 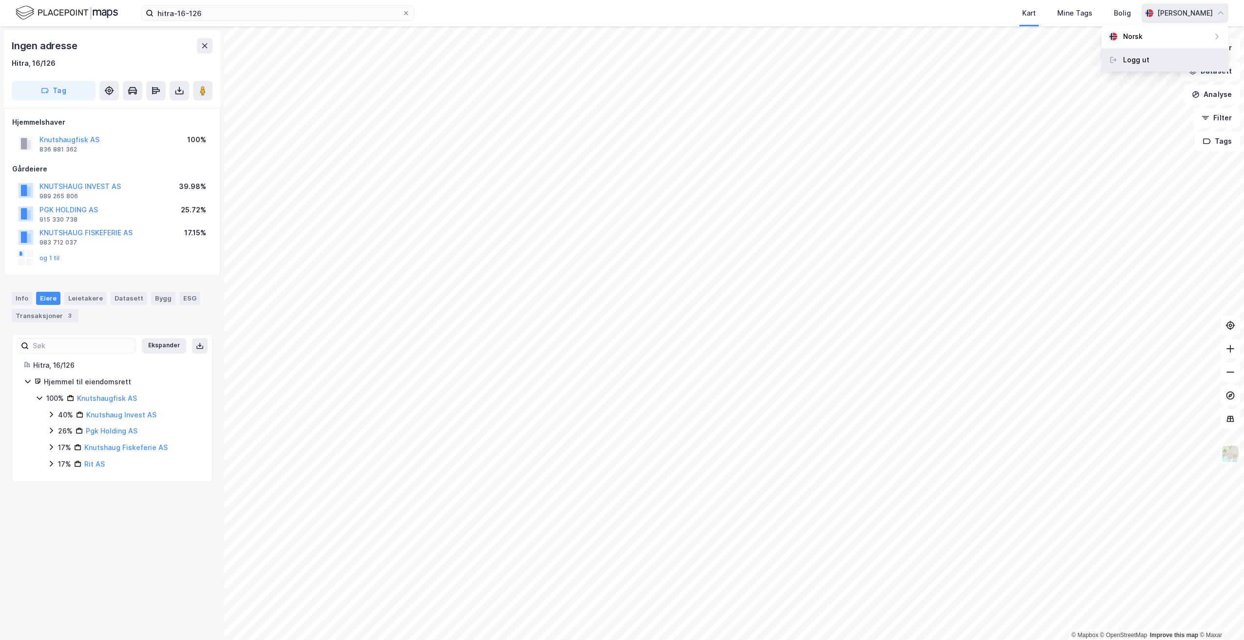 What do you see at coordinates (67, 13) in the screenshot?
I see `img: logo.f888ab2527a4732fd821a326f86c7f29.svg` at bounding box center [67, 13].